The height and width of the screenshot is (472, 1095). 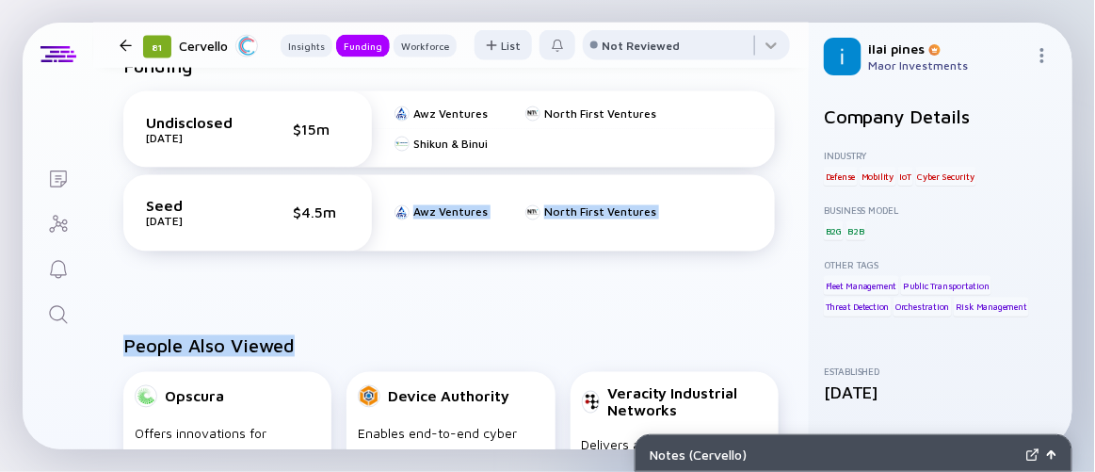 I want to click on div: Threat Detection, so click(x=858, y=307).